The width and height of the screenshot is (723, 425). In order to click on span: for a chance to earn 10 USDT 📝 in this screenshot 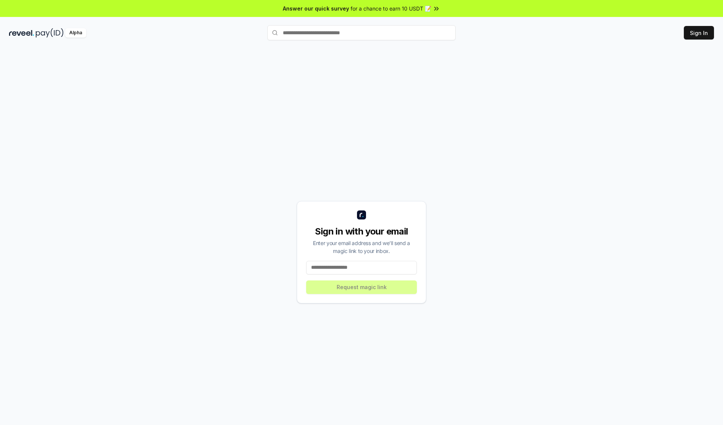, I will do `click(391, 8)`.